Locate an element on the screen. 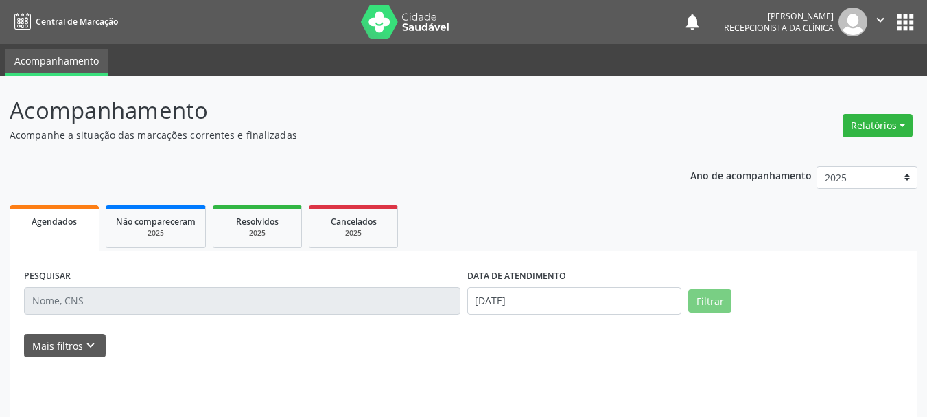 This screenshot has height=417, width=927. p: Ano de acompanhamento is located at coordinates (751, 174).